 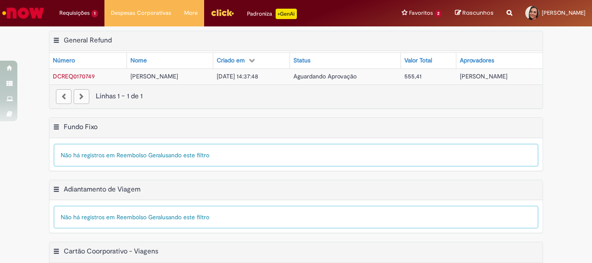 I want to click on button: General Refund Menu de contexto, so click(x=56, y=42).